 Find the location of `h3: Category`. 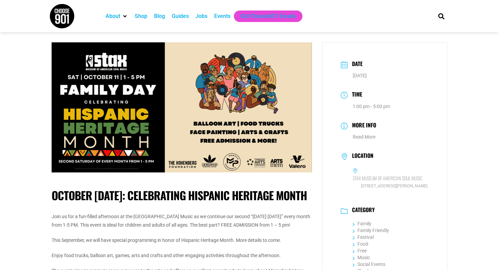

h3: Category is located at coordinates (361, 211).